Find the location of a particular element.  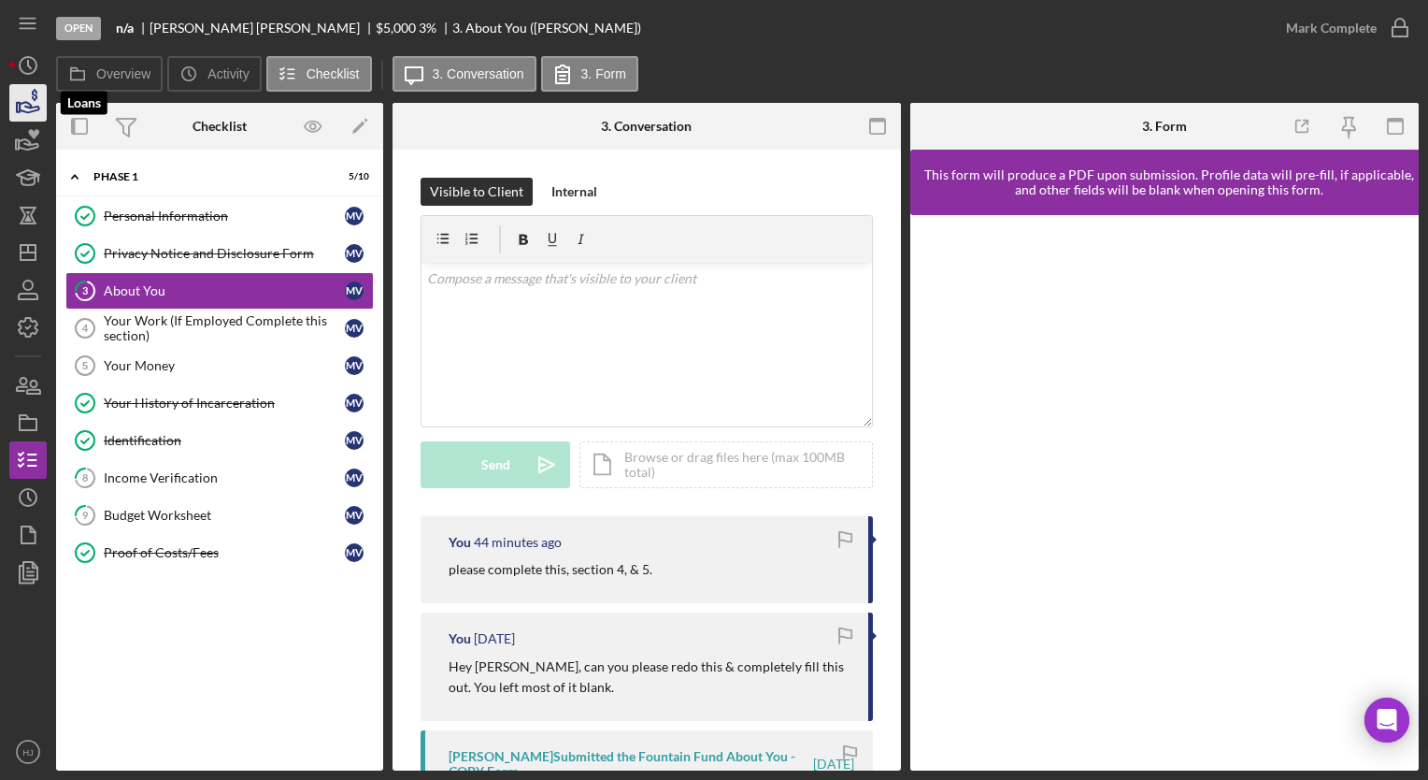

div: Internal is located at coordinates (574, 192).